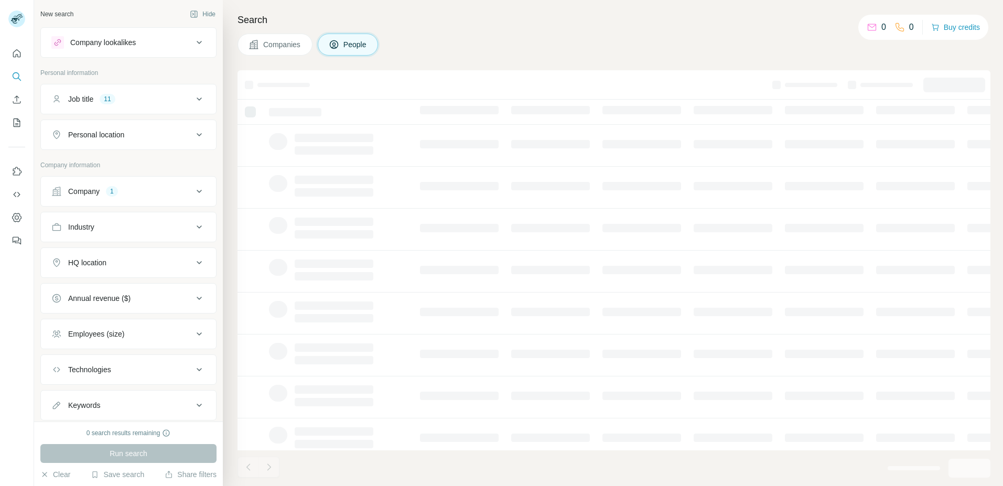 This screenshot has width=1003, height=486. I want to click on div: HQ location, so click(87, 263).